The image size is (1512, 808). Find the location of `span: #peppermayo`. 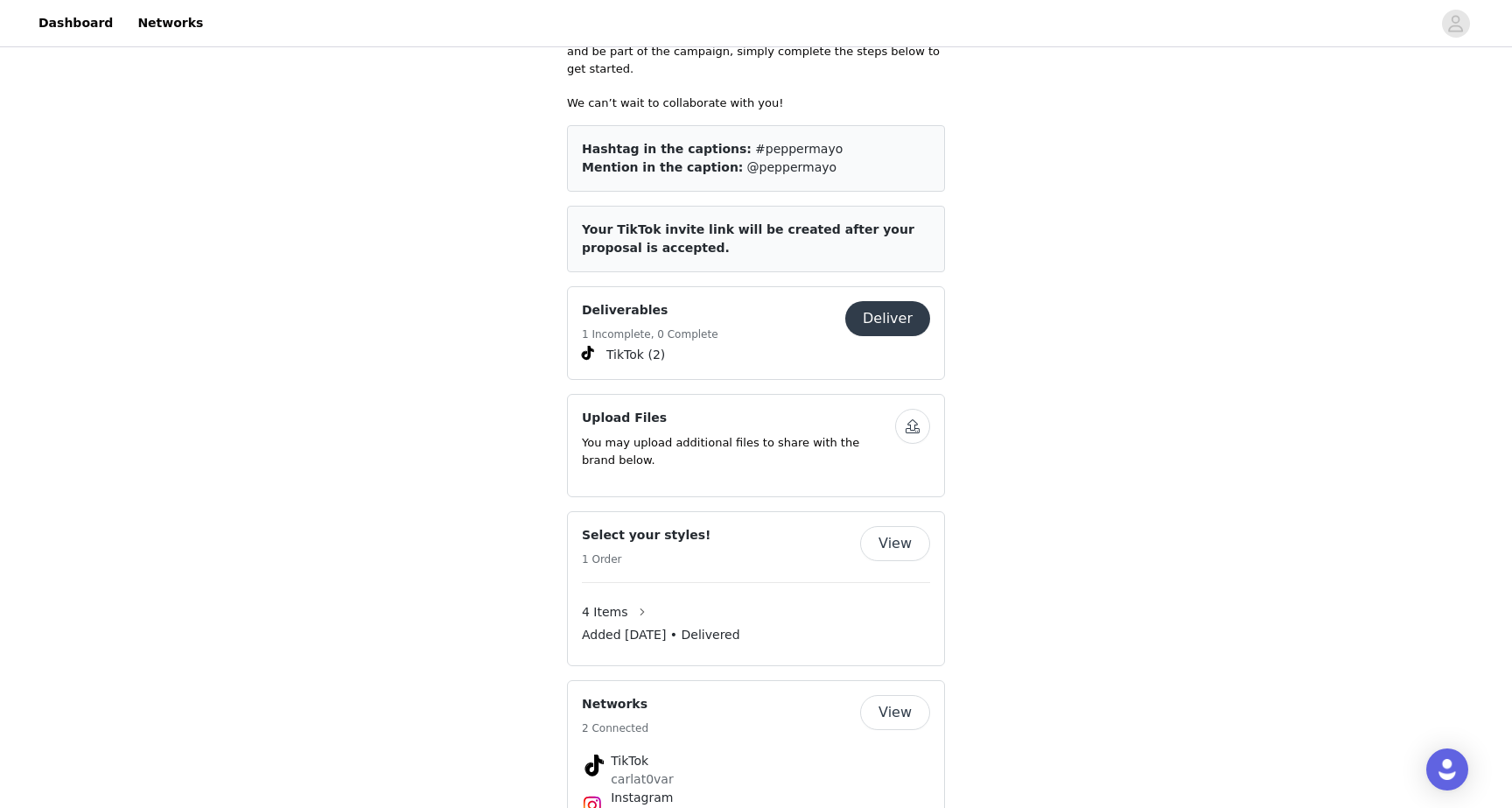

span: #peppermayo is located at coordinates (799, 149).